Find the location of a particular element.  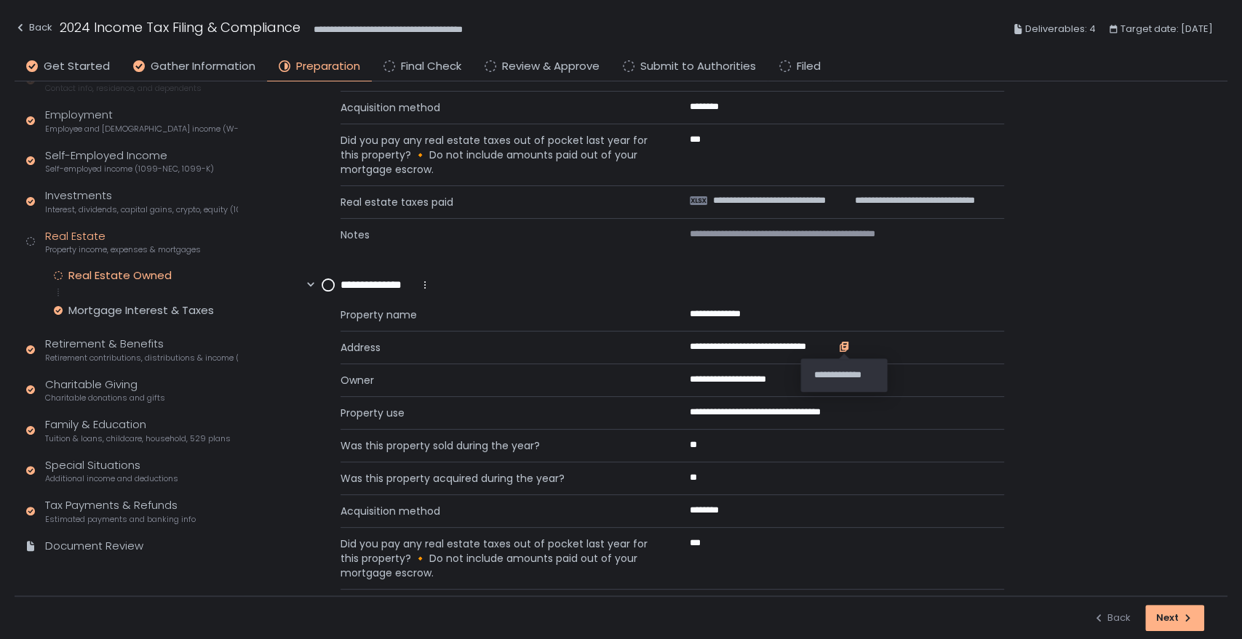

span: Was this property sold during the year? is located at coordinates (498, 446).